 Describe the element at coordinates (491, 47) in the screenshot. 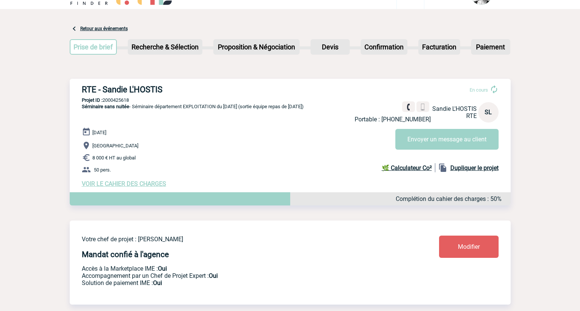

I see `p: Paiement` at that location.